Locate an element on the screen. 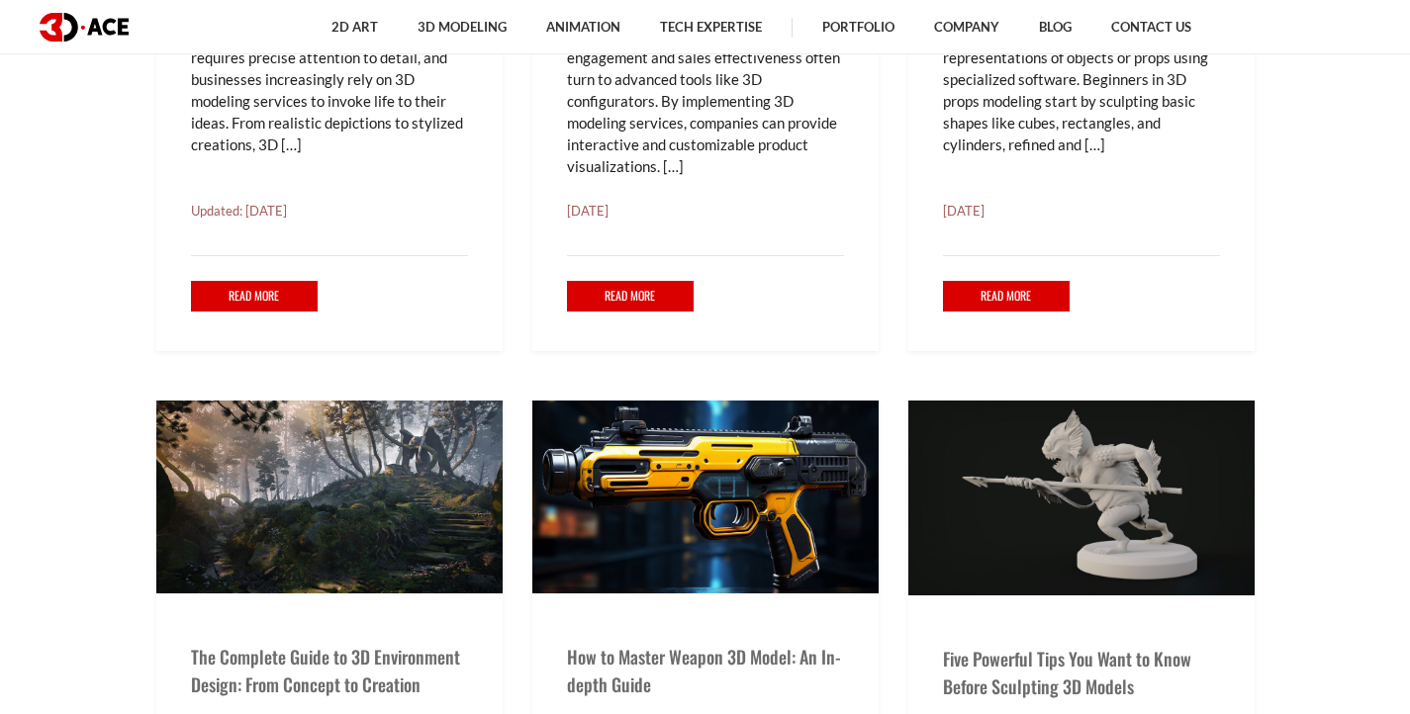 This screenshot has height=714, width=1410. p: Businesses looking to improve customer engagement and sales effectiveness often turn to advanced ... is located at coordinates (706, 101).